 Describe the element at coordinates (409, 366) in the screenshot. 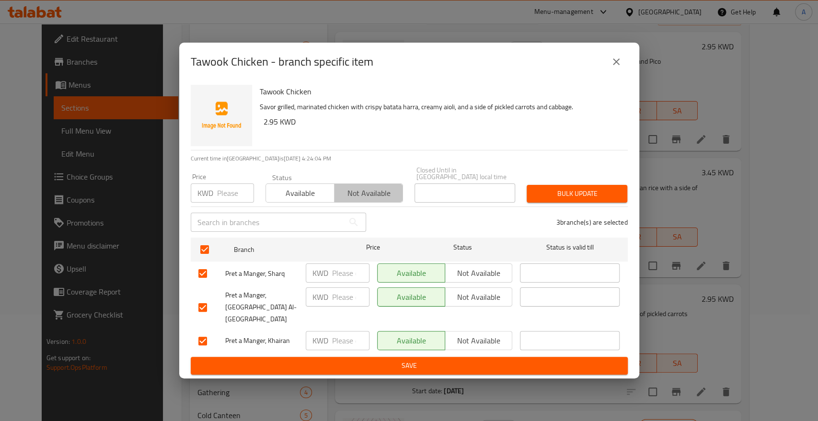

I see `span: Save` at that location.